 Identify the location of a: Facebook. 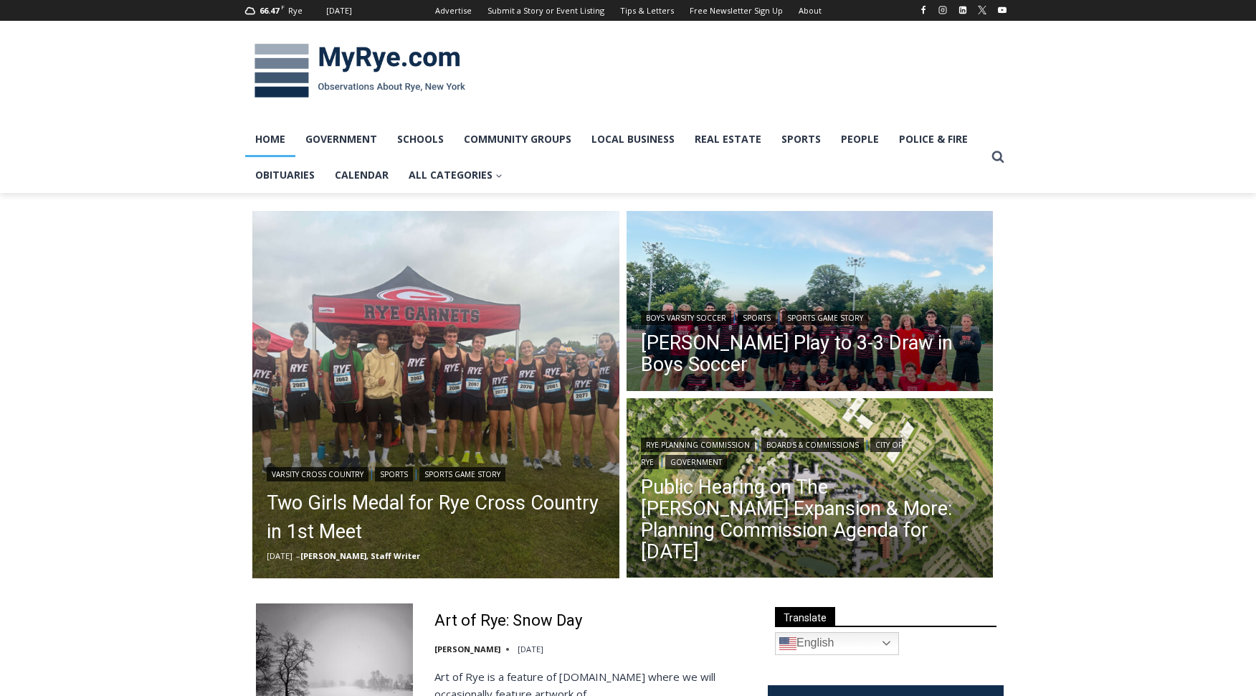
(924, 10).